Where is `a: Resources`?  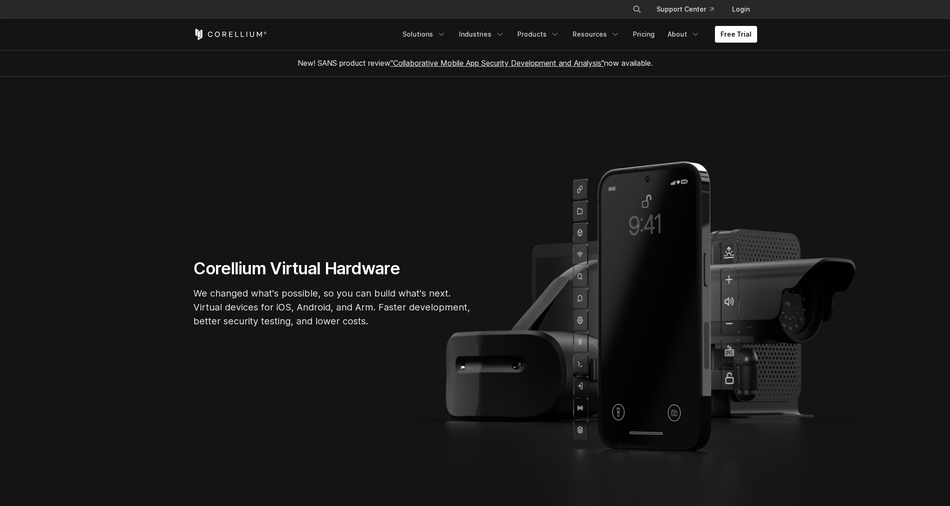 a: Resources is located at coordinates (596, 34).